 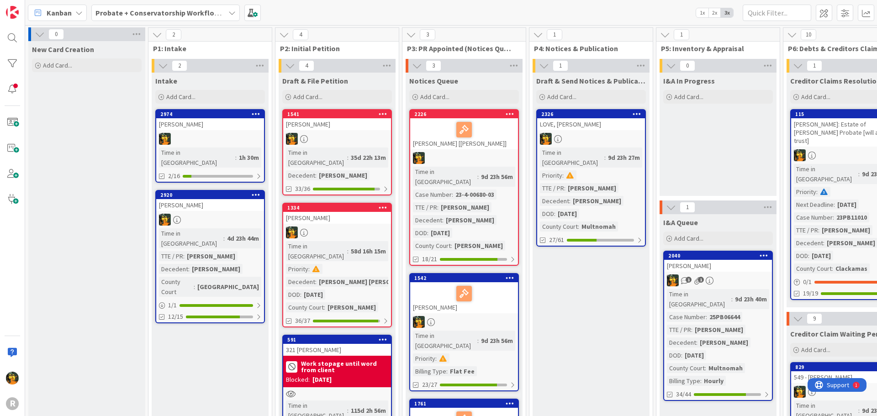 I want to click on span: 1 / 1, so click(x=172, y=305).